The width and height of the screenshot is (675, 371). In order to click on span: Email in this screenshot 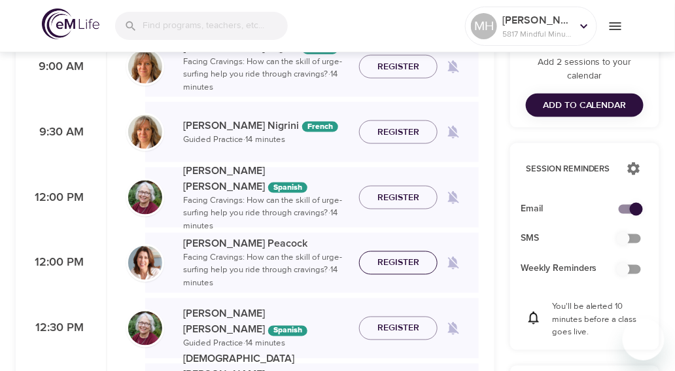, I will do `click(574, 209)`.